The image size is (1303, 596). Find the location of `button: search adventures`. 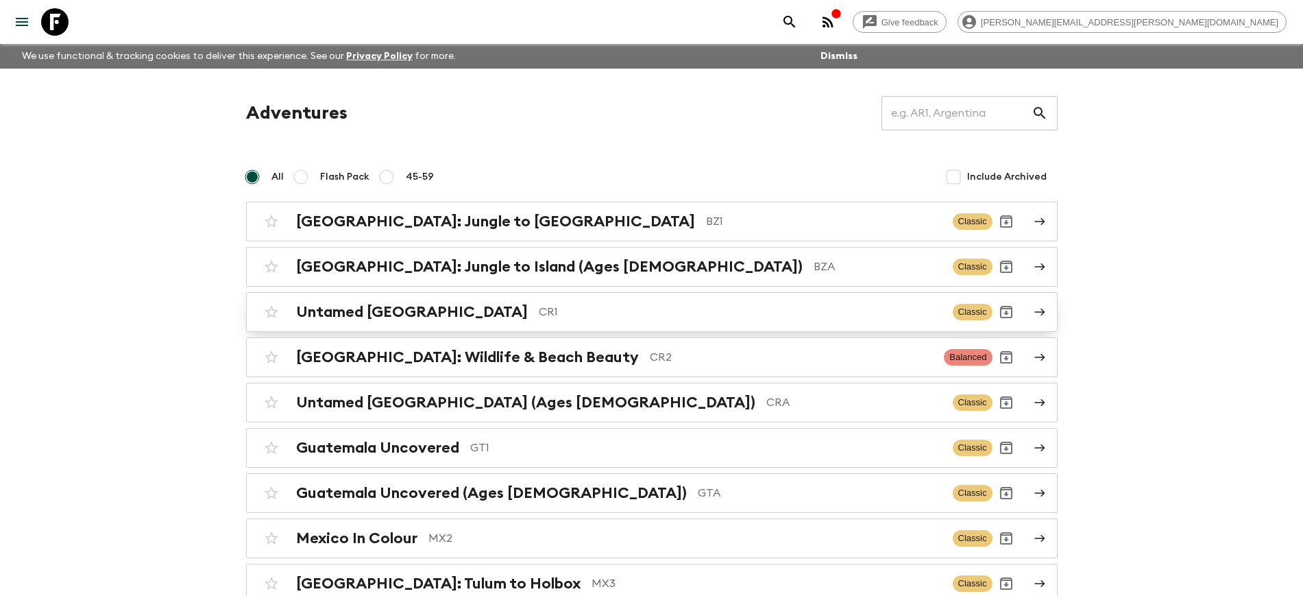

button: search adventures is located at coordinates (790, 22).